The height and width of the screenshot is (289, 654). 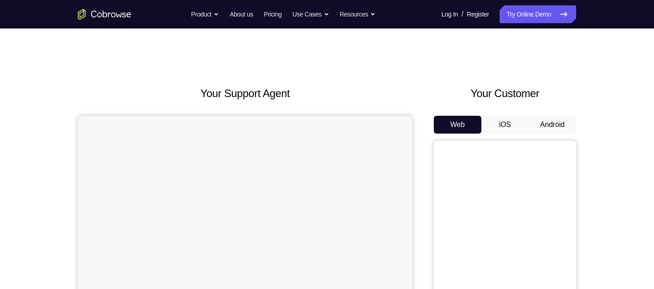 What do you see at coordinates (205, 14) in the screenshot?
I see `button: Product` at bounding box center [205, 14].